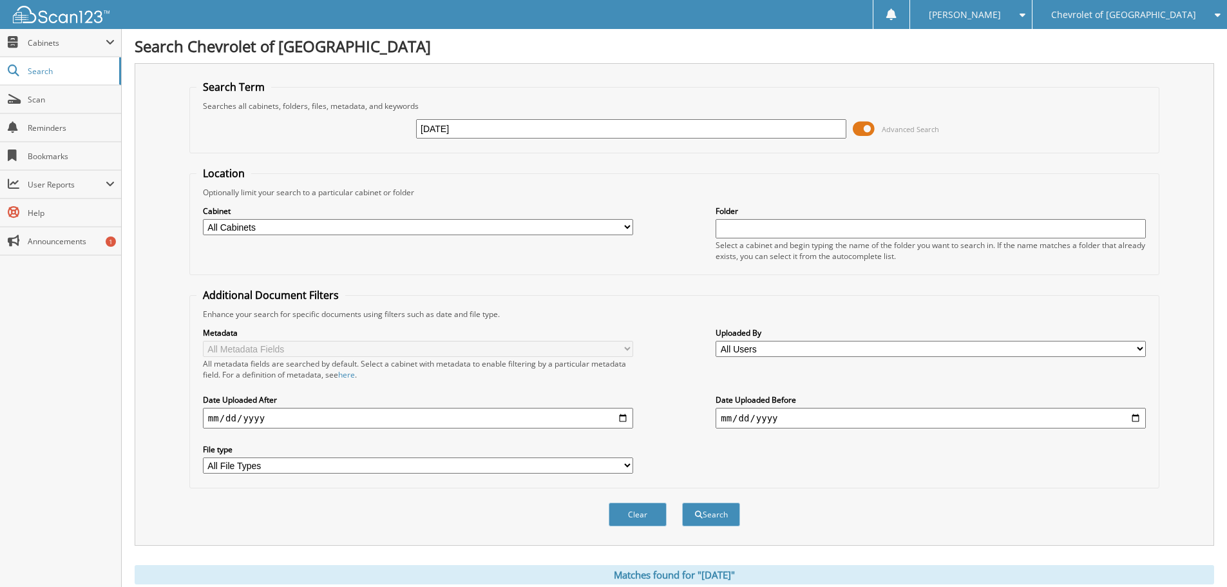 This screenshot has height=587, width=1227. I want to click on a: here, so click(346, 374).